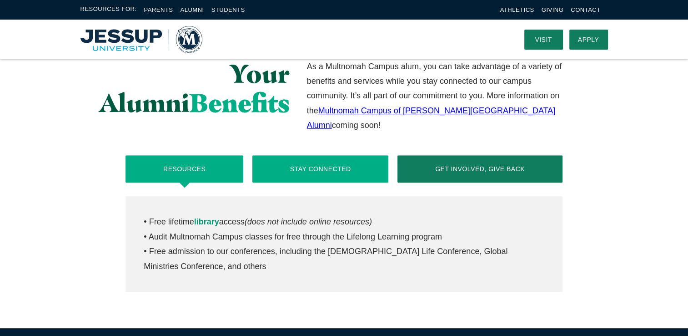  What do you see at coordinates (434, 96) in the screenshot?
I see `p: As a Multnomah Campus alum, you can take advantage of a variety of benefits and services while yo...` at bounding box center [434, 96].